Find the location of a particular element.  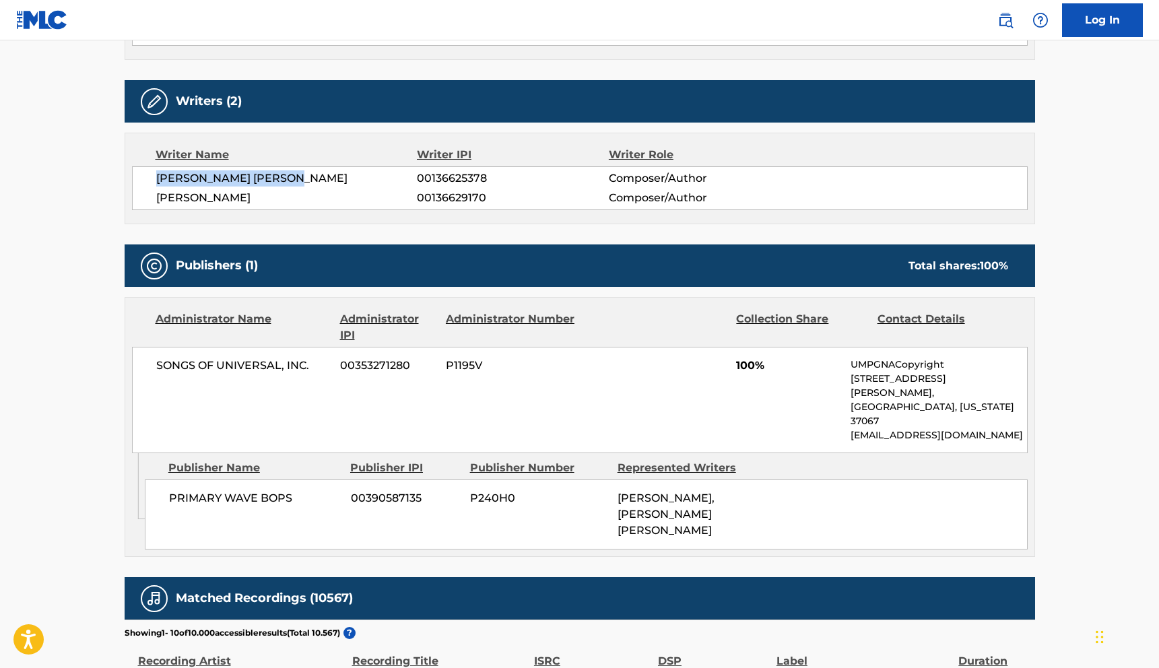

div: Contact Details is located at coordinates (943, 327).